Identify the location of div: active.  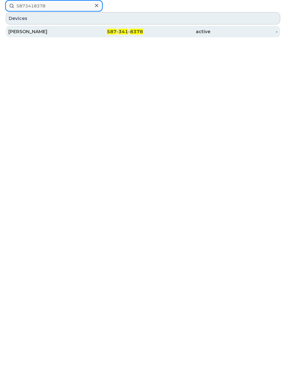
(177, 32).